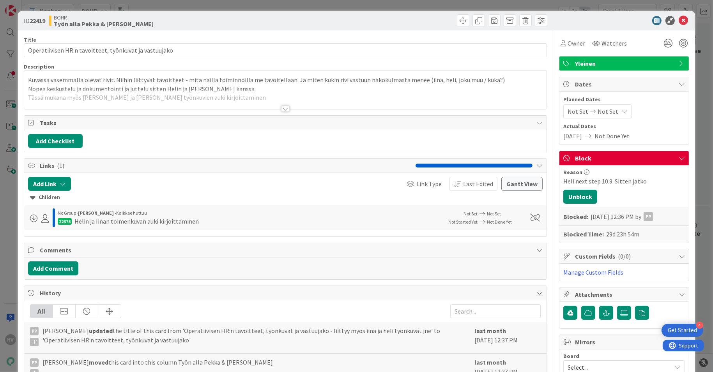 Image resolution: width=713 pixels, height=372 pixels. What do you see at coordinates (593, 272) in the screenshot?
I see `a: Manage Custom Fields` at bounding box center [593, 272].